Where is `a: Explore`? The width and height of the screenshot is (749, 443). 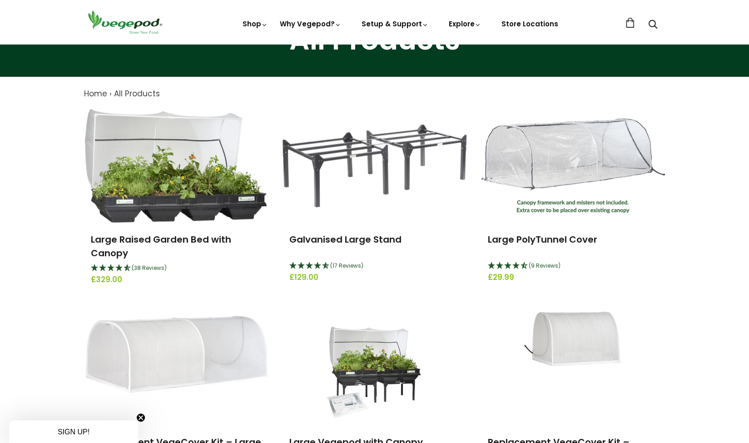
a: Explore is located at coordinates (465, 24).